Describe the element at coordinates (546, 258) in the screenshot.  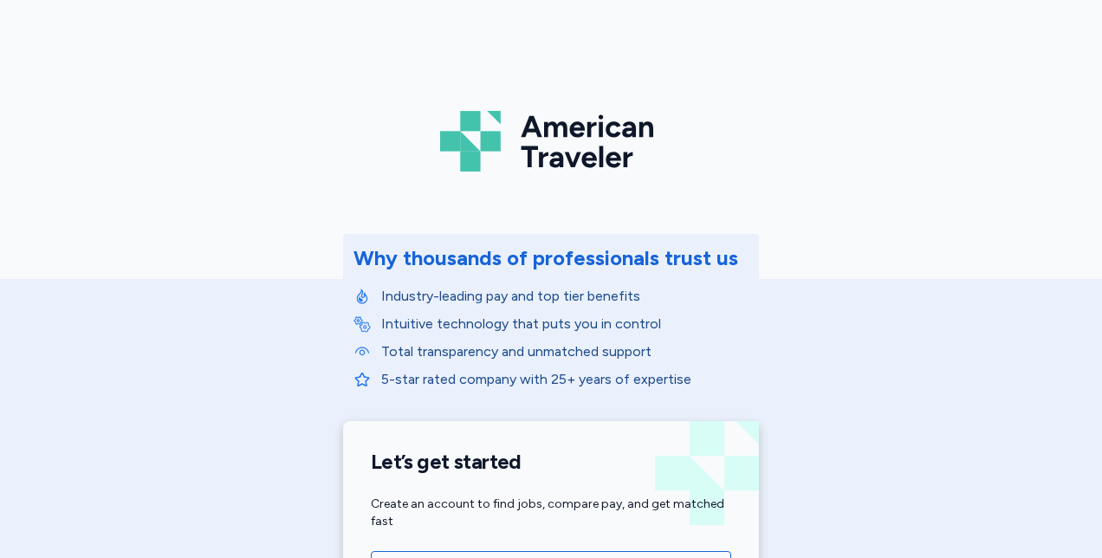
I see `div: Why thousands of professionals trust us` at that location.